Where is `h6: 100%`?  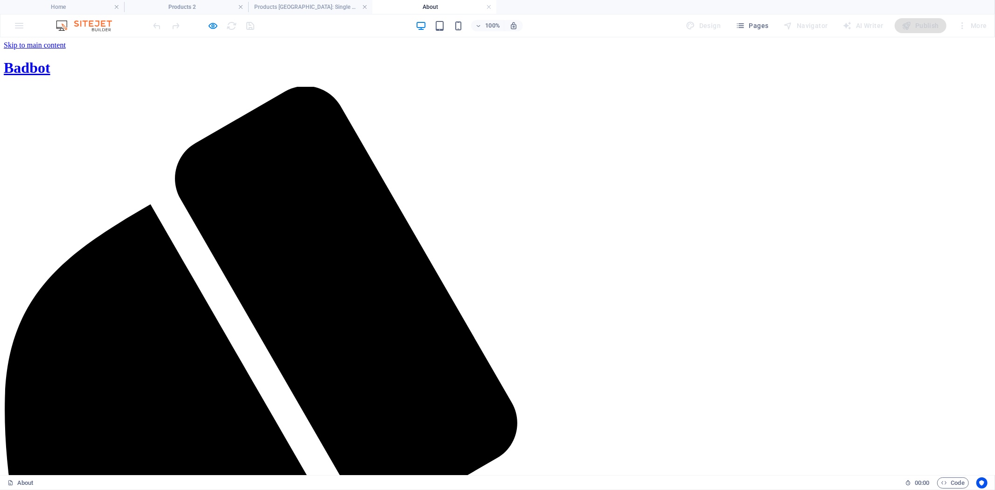 h6: 100% is located at coordinates (493, 26).